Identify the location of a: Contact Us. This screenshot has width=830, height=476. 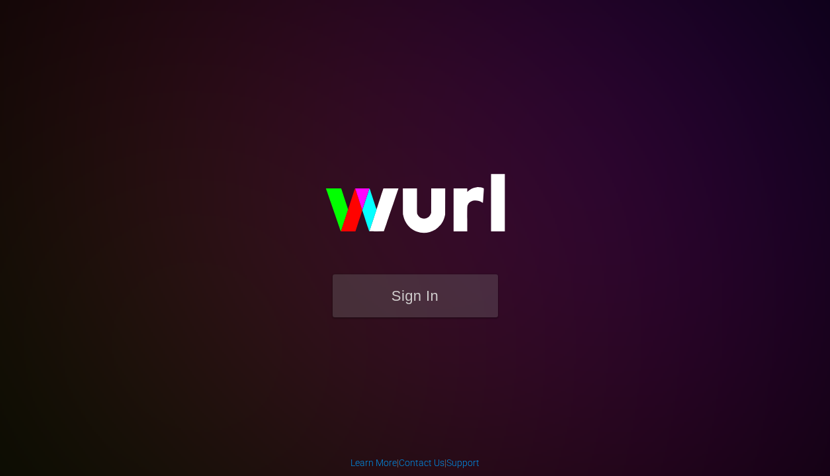
(421, 463).